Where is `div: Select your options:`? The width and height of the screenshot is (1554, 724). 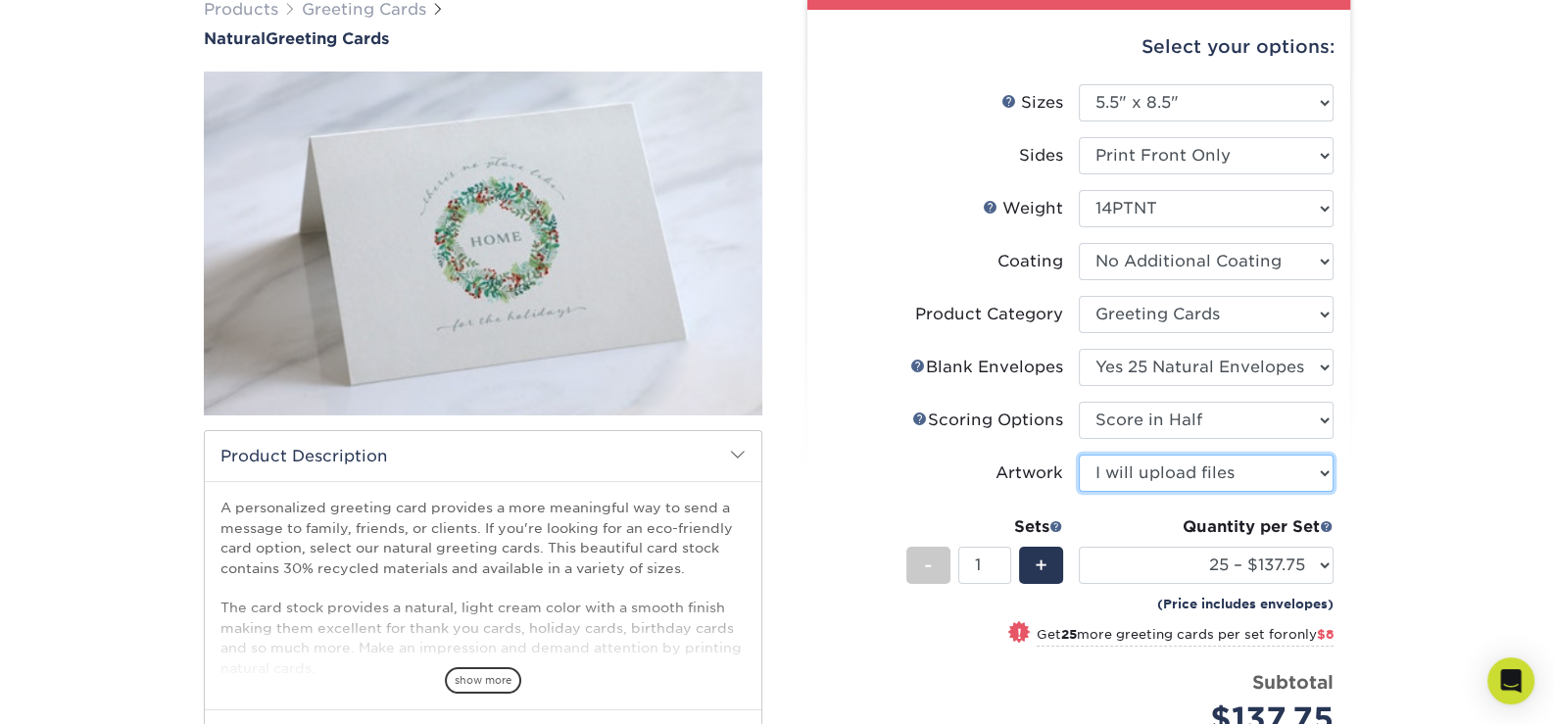
div: Select your options: is located at coordinates (1079, 47).